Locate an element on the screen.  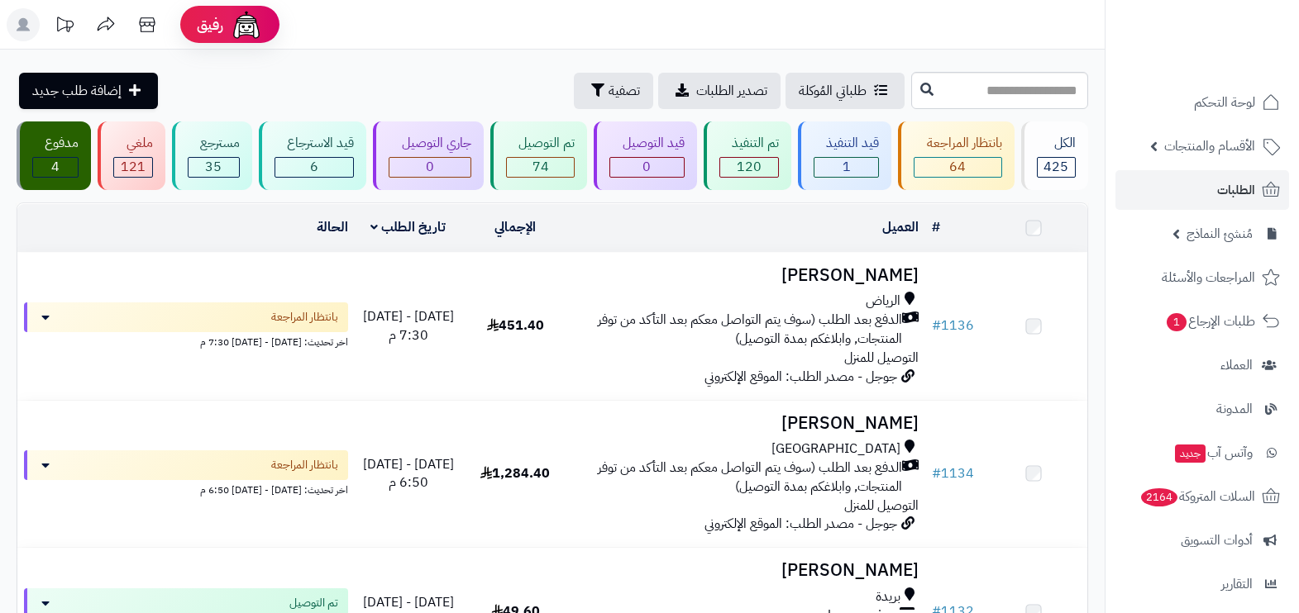
a: أدوات التسويق is located at coordinates (1202, 541).